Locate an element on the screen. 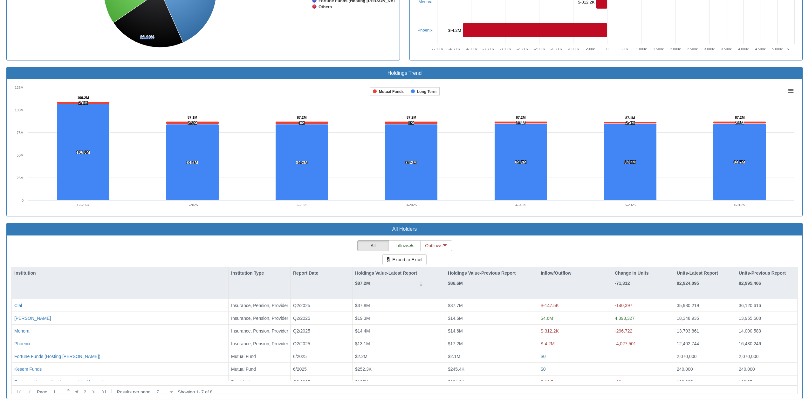  div: 2,070,000 is located at coordinates (767, 356).